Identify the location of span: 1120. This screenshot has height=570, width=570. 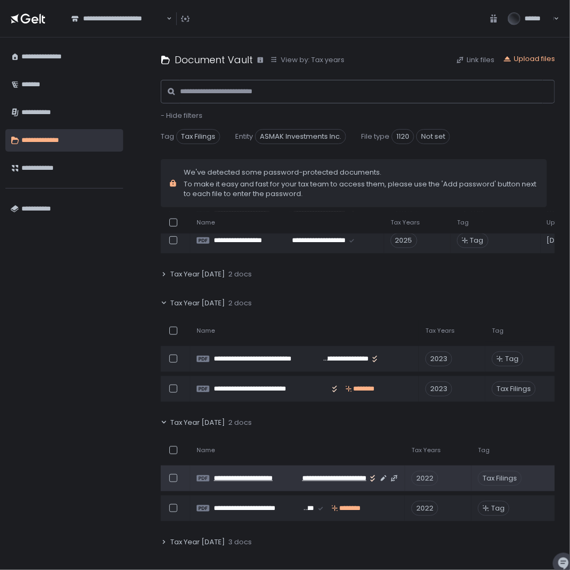
(403, 137).